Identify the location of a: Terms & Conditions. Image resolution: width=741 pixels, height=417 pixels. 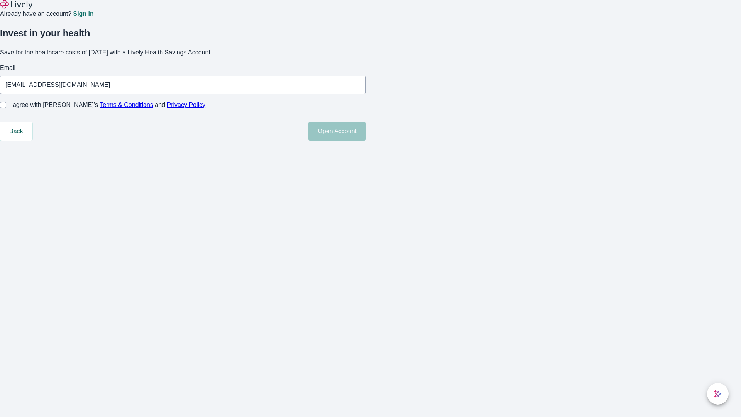
(126, 105).